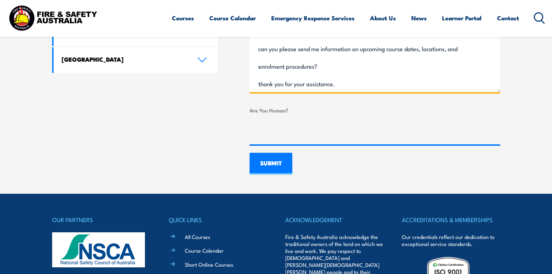 The height and width of the screenshot is (274, 552). Describe the element at coordinates (313, 18) in the screenshot. I see `a: Emergency Response Services` at that location.